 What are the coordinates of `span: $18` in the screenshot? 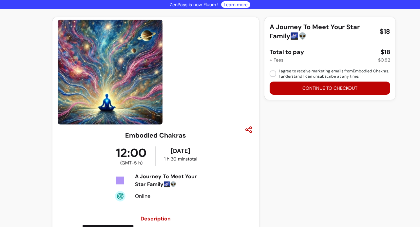 It's located at (385, 31).